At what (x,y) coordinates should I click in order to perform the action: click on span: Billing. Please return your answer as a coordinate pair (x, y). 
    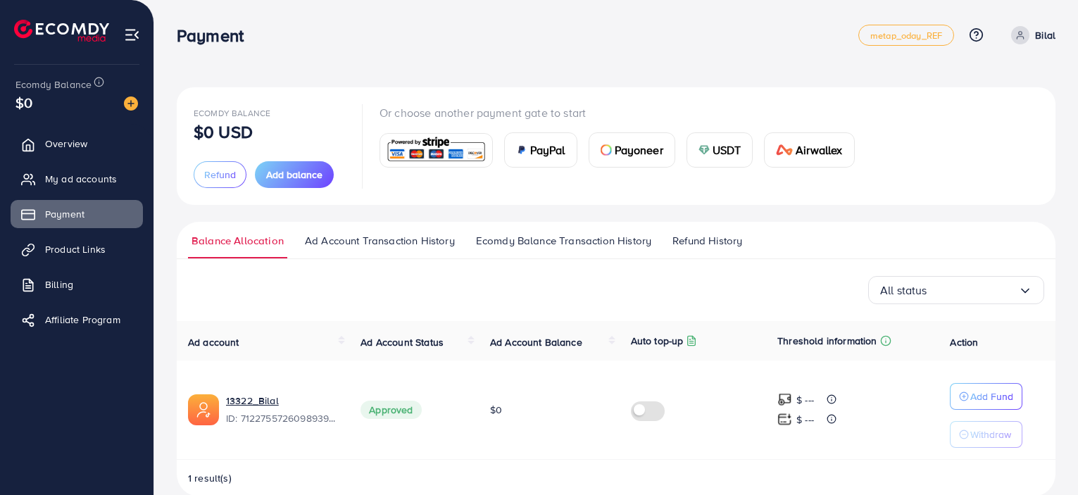
    Looking at the image, I should click on (59, 285).